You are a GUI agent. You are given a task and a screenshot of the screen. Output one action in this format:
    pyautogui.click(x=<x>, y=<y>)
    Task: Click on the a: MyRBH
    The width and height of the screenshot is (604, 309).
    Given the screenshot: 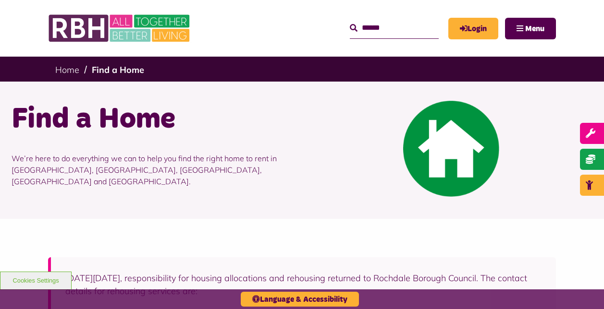 What is the action you would take?
    pyautogui.click(x=473, y=28)
    